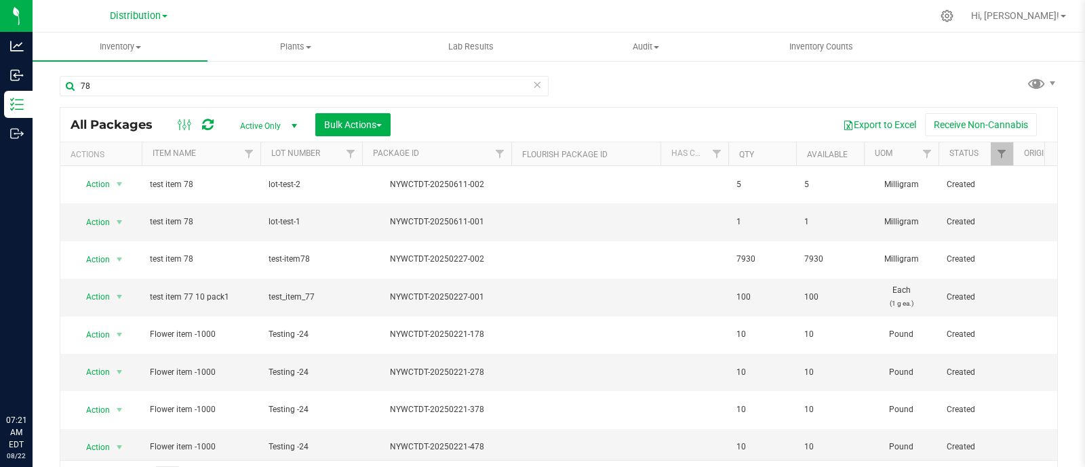 Image resolution: width=1085 pixels, height=467 pixels. Describe the element at coordinates (981, 125) in the screenshot. I see `button: Receive Non-Cannabis` at that location.